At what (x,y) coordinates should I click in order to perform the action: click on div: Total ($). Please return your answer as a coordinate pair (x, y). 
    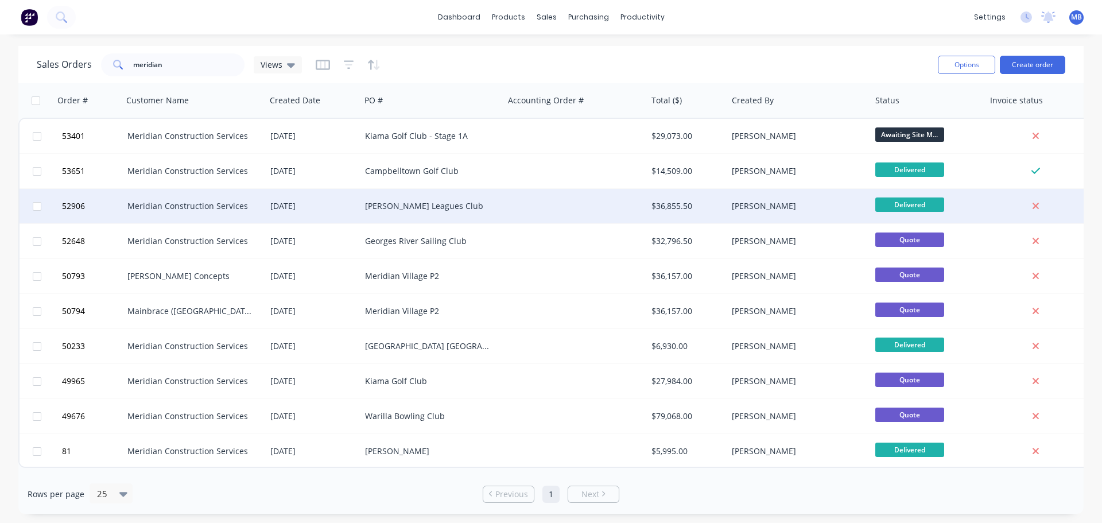
    Looking at the image, I should click on (666, 100).